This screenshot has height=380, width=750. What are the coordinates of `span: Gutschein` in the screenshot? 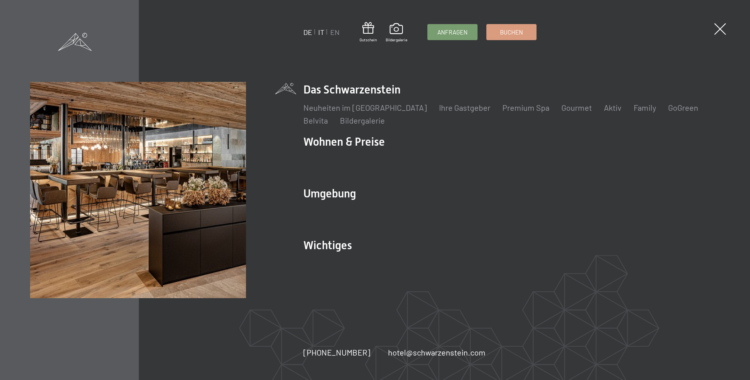 It's located at (368, 40).